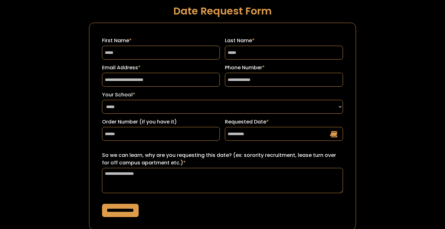  Describe the element at coordinates (284, 122) in the screenshot. I see `label: Requested Date` at that location.